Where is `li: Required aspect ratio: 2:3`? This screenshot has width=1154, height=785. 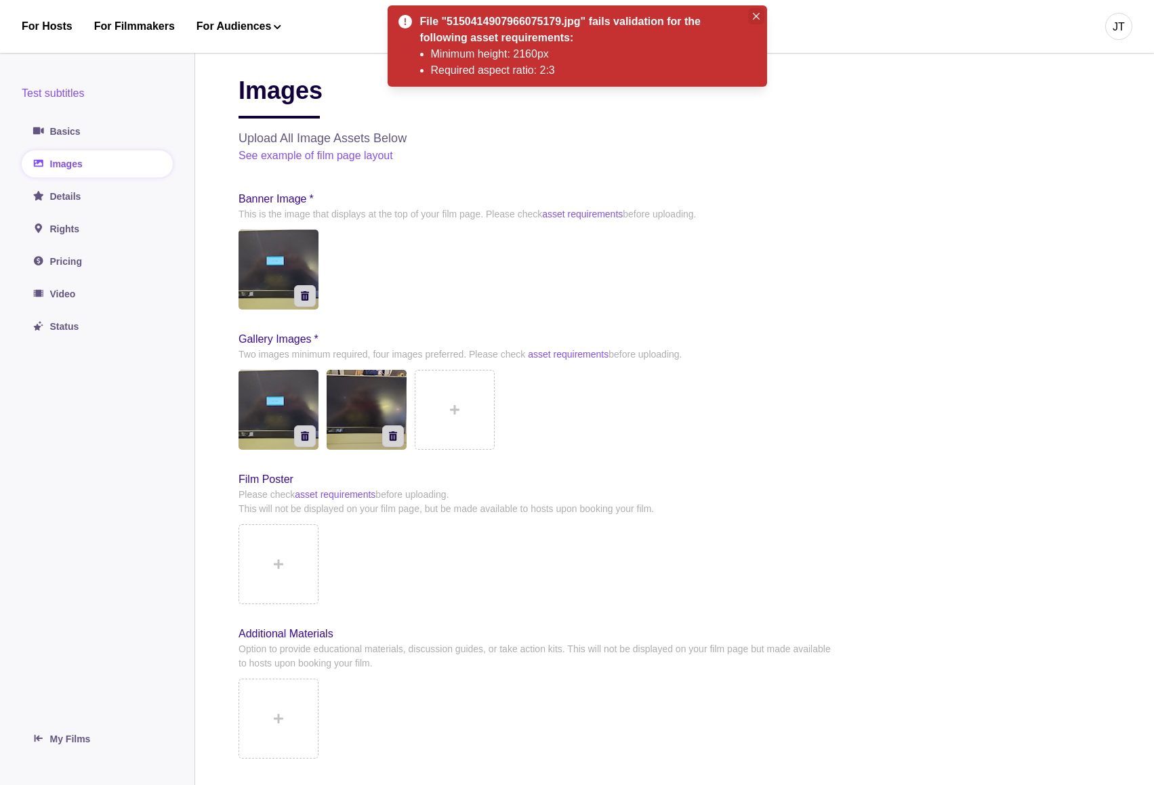 li: Required aspect ratio: 2:3 is located at coordinates (588, 70).